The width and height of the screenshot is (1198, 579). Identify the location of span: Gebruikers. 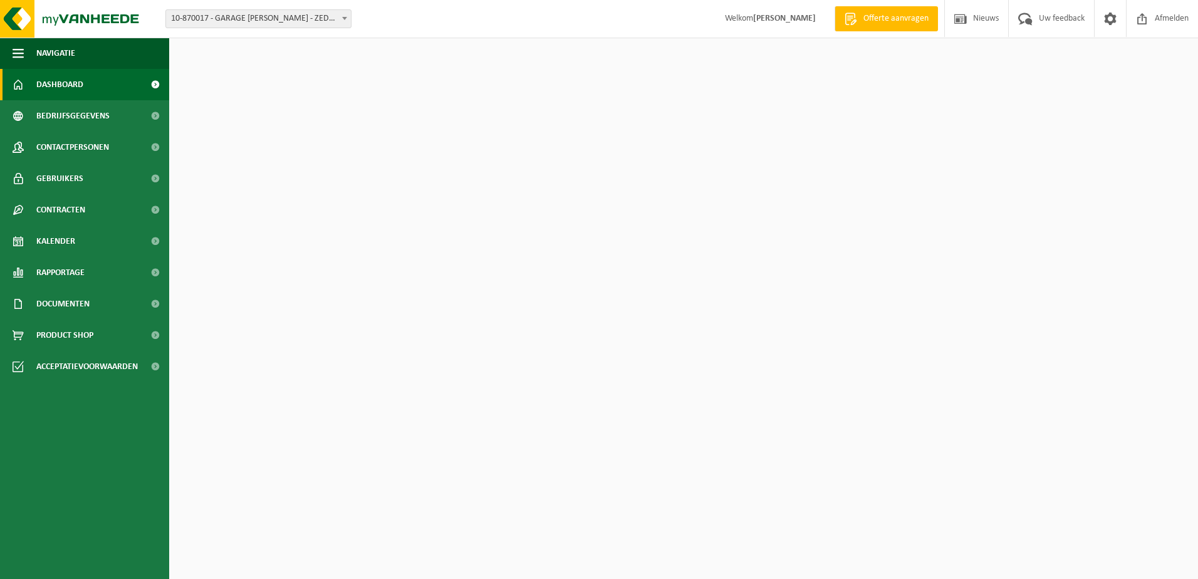
(60, 179).